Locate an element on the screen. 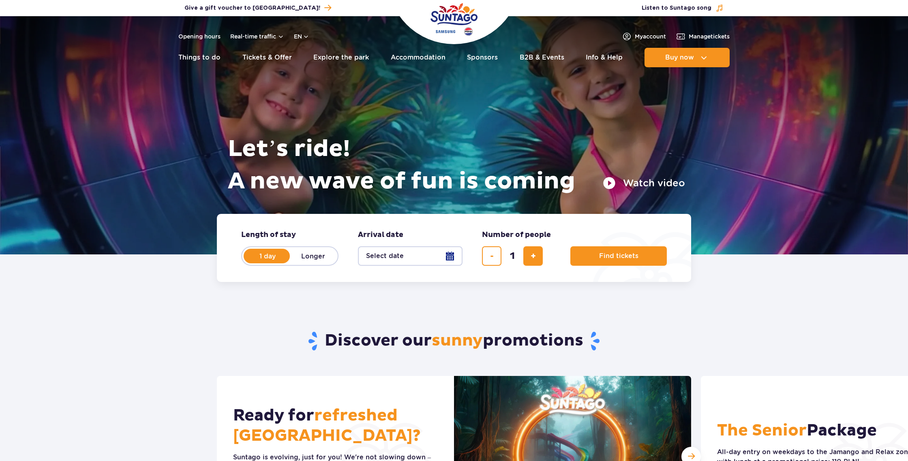 Image resolution: width=908 pixels, height=461 pixels. label: Longer is located at coordinates (313, 256).